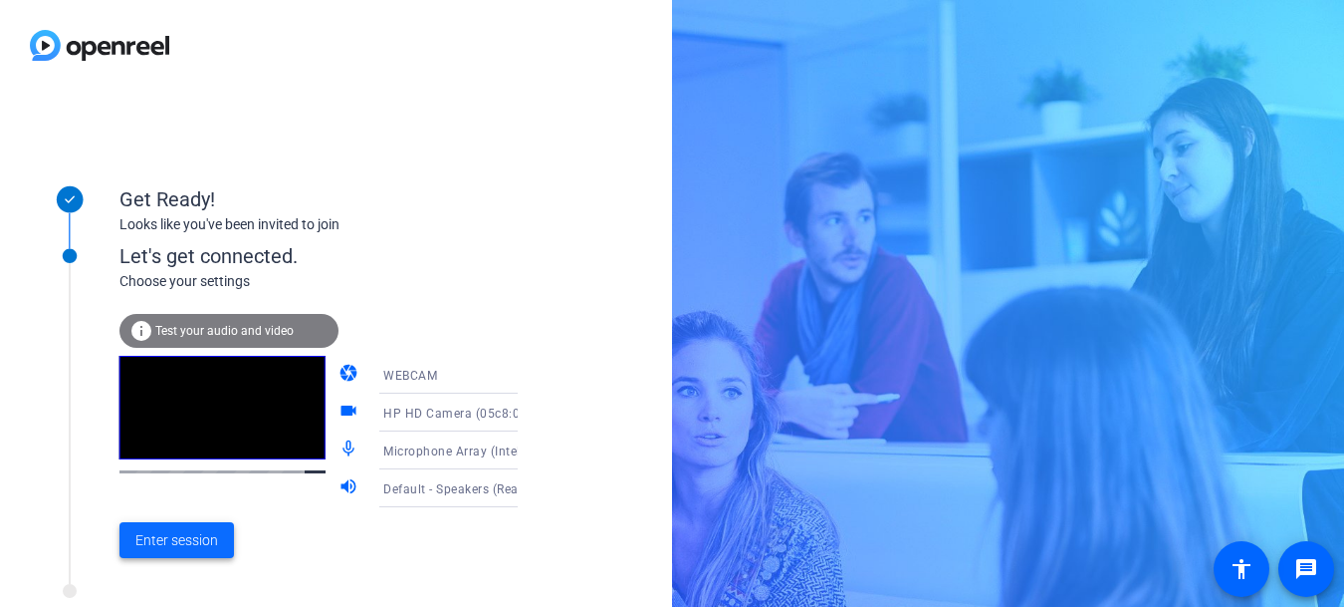 The width and height of the screenshot is (1344, 607). Describe the element at coordinates (464, 412) in the screenshot. I see `span: HP HD Camera (05c8:03cb)` at that location.